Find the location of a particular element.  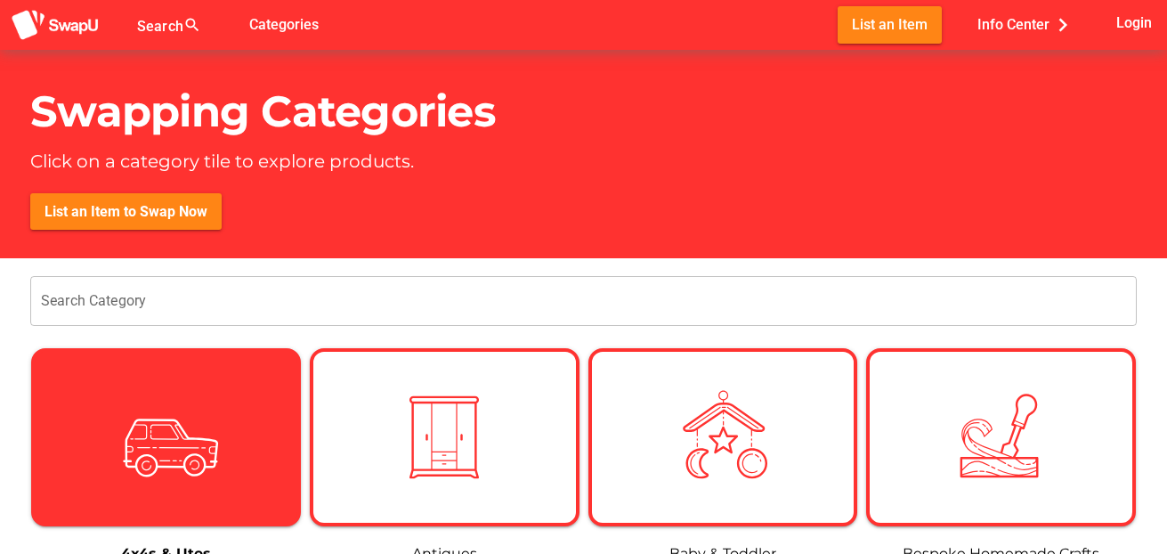

span: Categories is located at coordinates (284, 24).